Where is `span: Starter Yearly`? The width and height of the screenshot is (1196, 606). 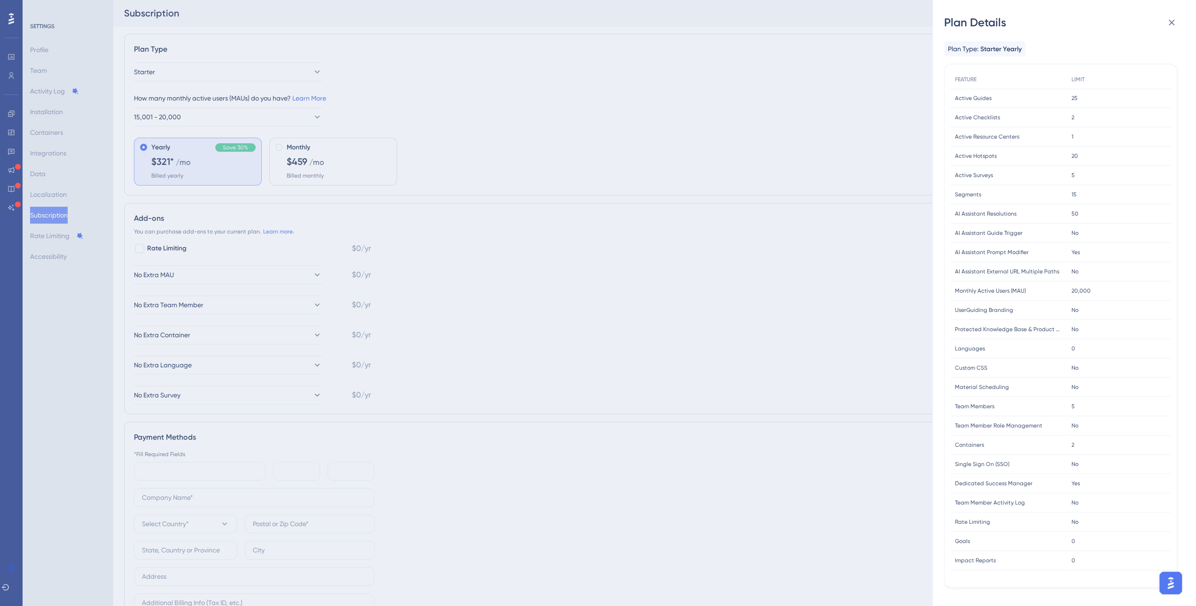
span: Starter Yearly is located at coordinates (1001, 49).